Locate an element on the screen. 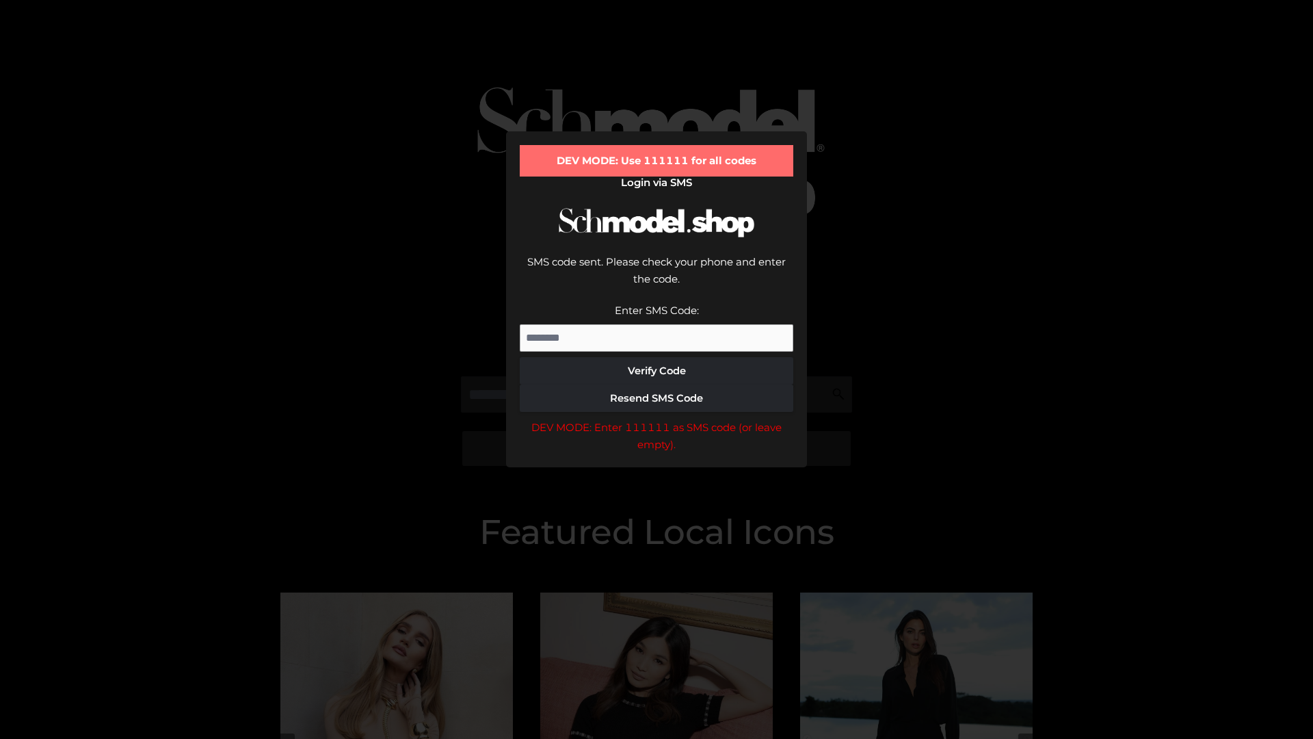 This screenshot has height=739, width=1313. h2: Login via SMS is located at coordinates (657, 183).